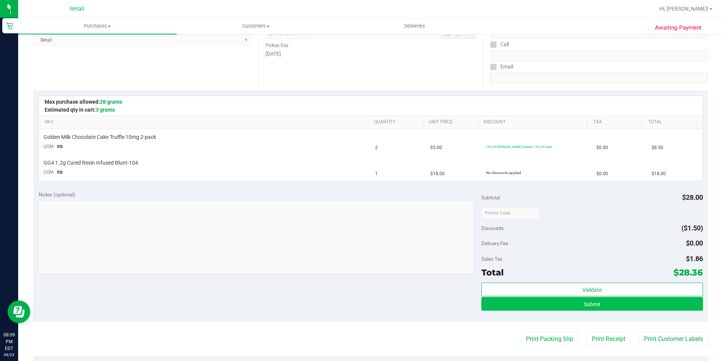  Describe the element at coordinates (9, 354) in the screenshot. I see `p: 08/23` at that location.